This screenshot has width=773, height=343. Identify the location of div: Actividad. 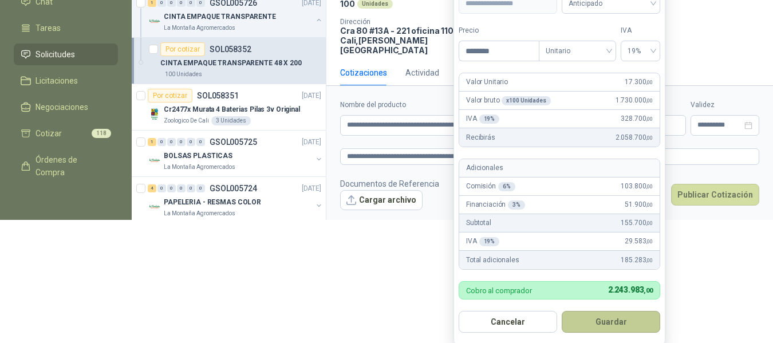
(422, 73).